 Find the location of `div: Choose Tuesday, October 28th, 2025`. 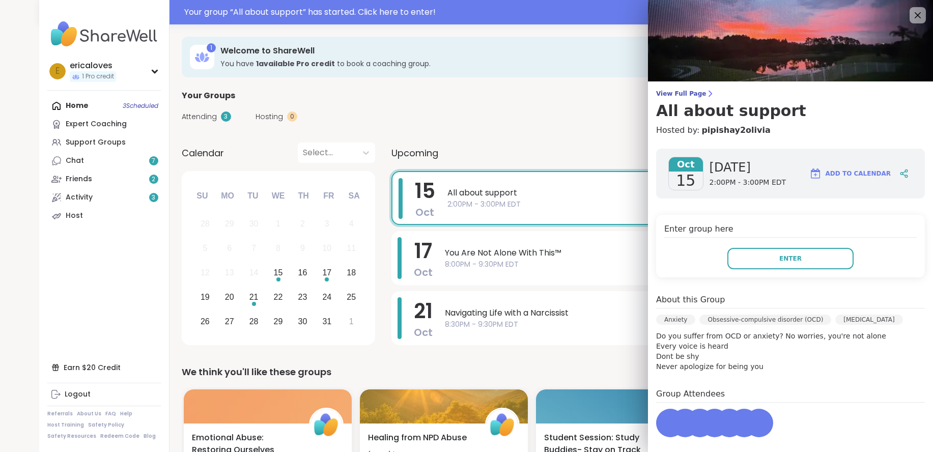

div: Choose Tuesday, October 28th, 2025 is located at coordinates (253, 321).